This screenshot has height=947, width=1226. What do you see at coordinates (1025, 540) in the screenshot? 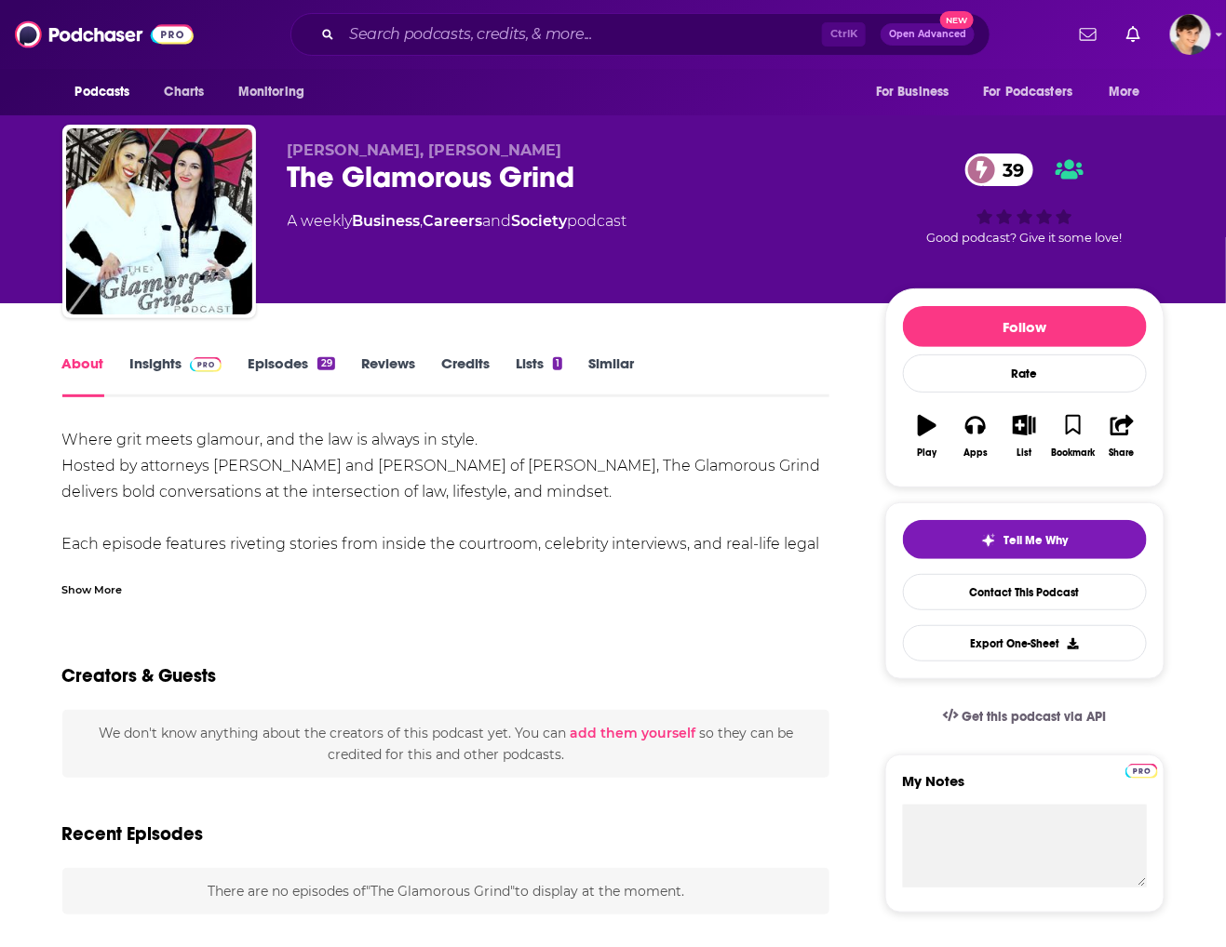
I see `button: tell me why sparkleTell Me Why` at bounding box center [1025, 540].